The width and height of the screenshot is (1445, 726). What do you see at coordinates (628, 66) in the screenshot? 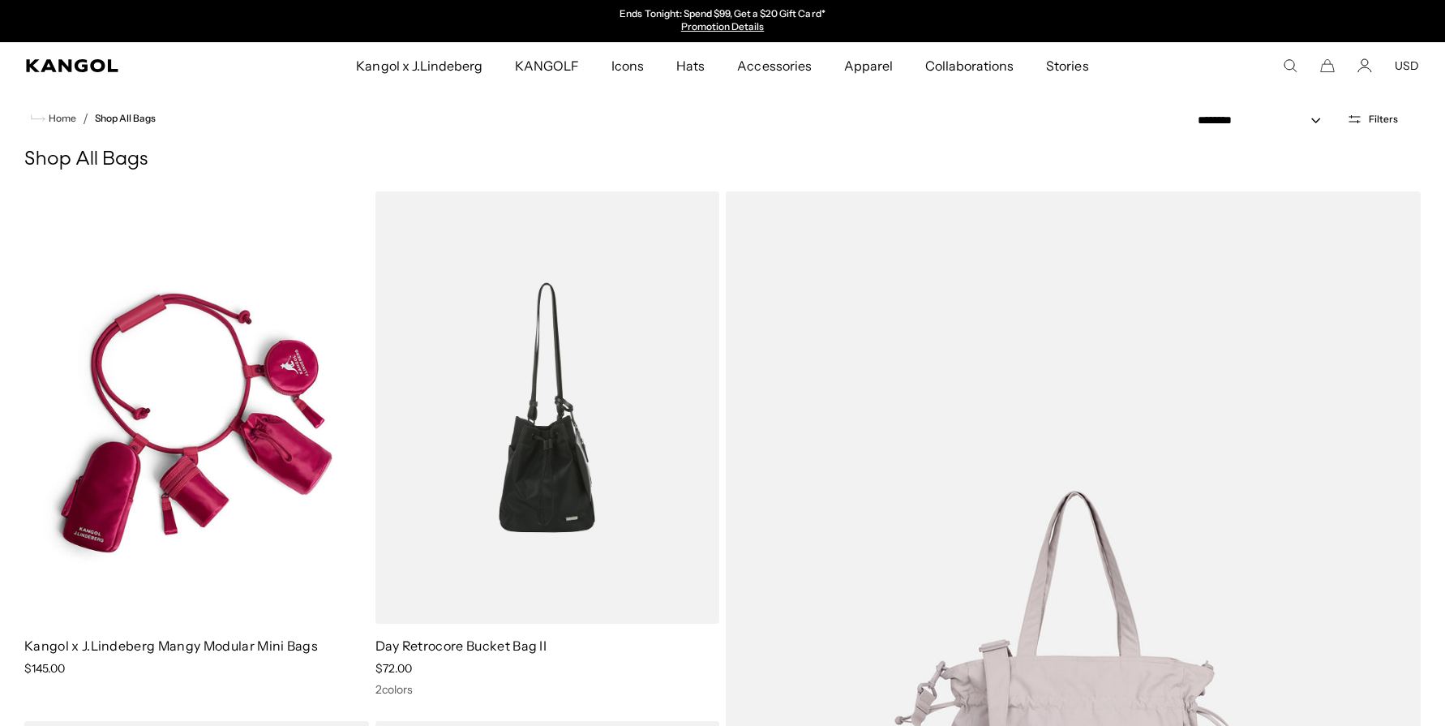
I see `a: Icons` at bounding box center [628, 66].